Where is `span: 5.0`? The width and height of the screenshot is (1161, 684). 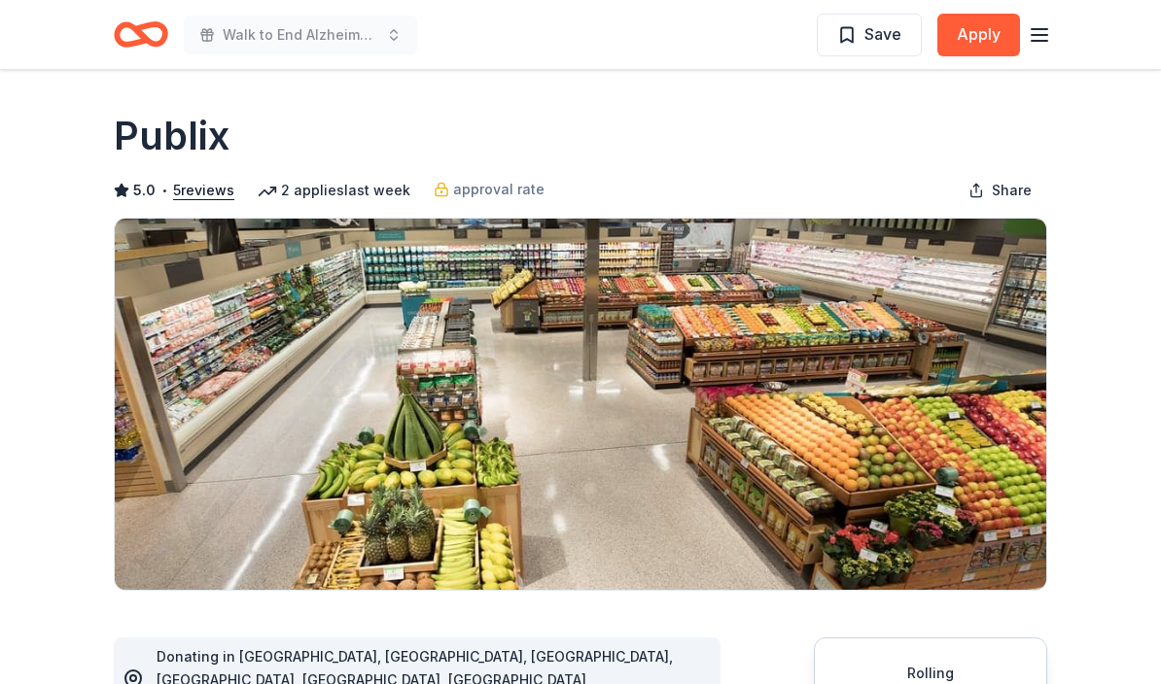
span: 5.0 is located at coordinates (144, 191).